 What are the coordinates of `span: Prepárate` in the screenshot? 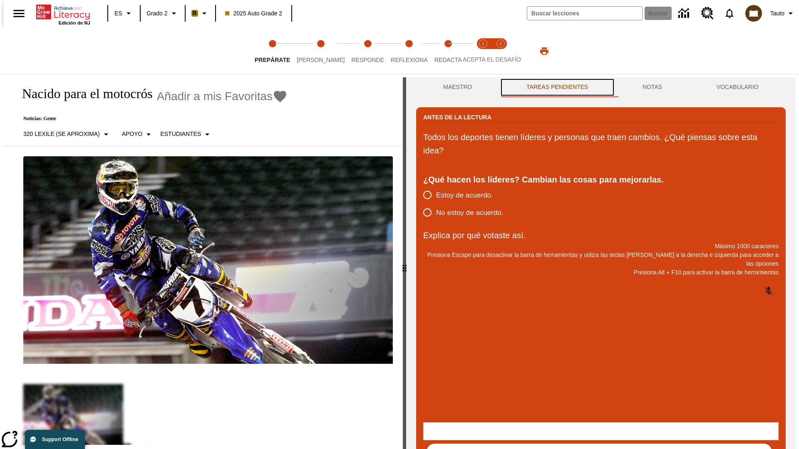 It's located at (272, 60).